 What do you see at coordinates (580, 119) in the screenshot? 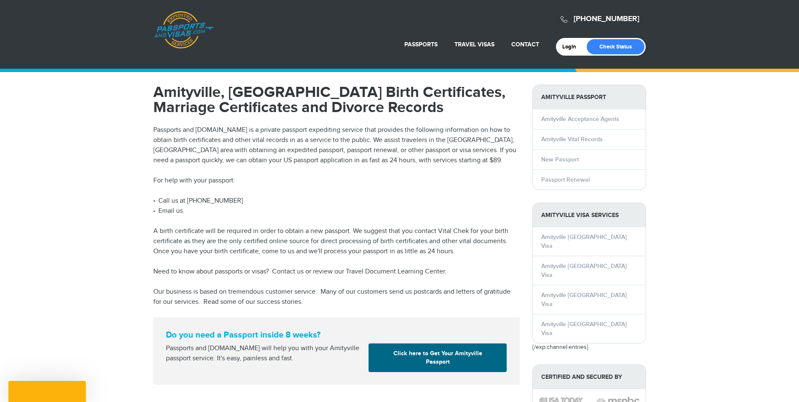
I see `a: Amityville Acceptance Agents` at bounding box center [580, 119].